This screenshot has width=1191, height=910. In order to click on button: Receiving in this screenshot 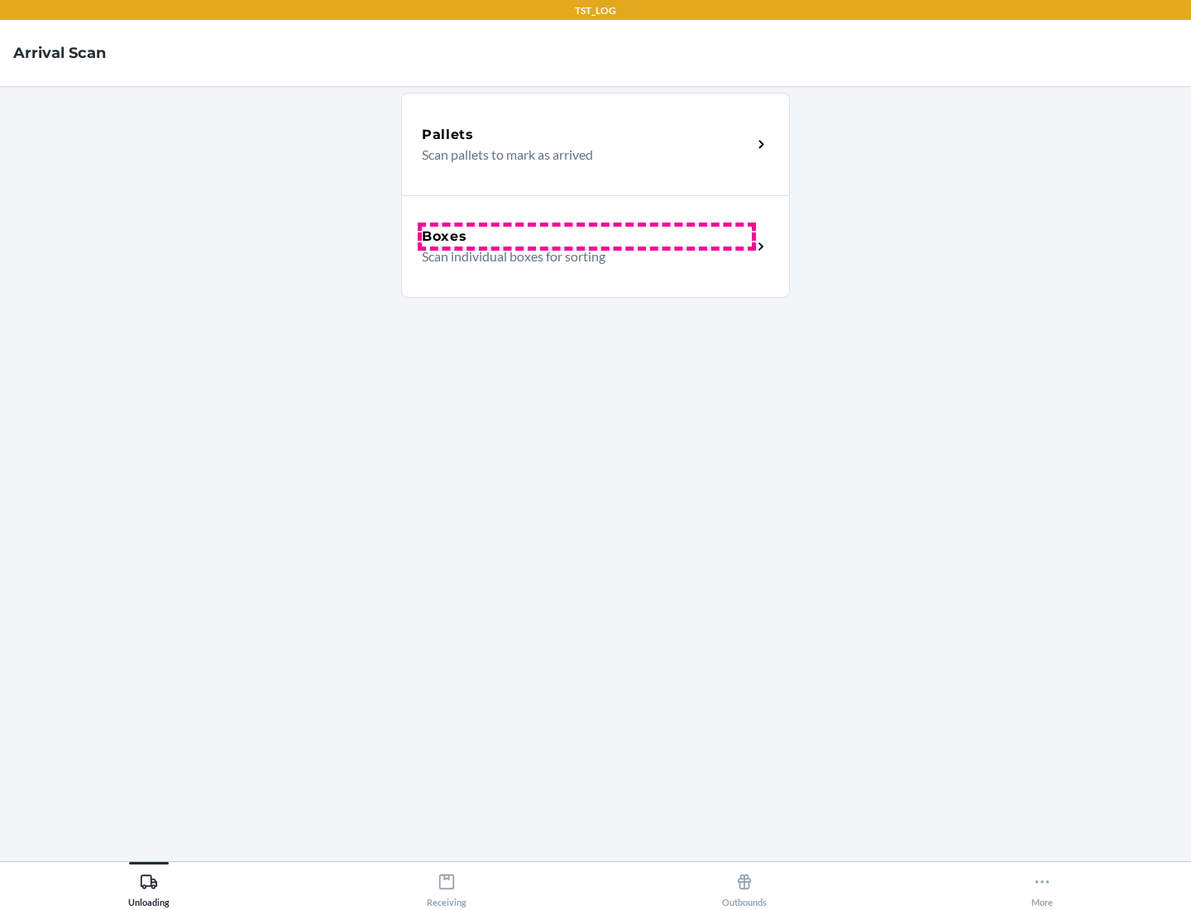, I will do `click(447, 884)`.